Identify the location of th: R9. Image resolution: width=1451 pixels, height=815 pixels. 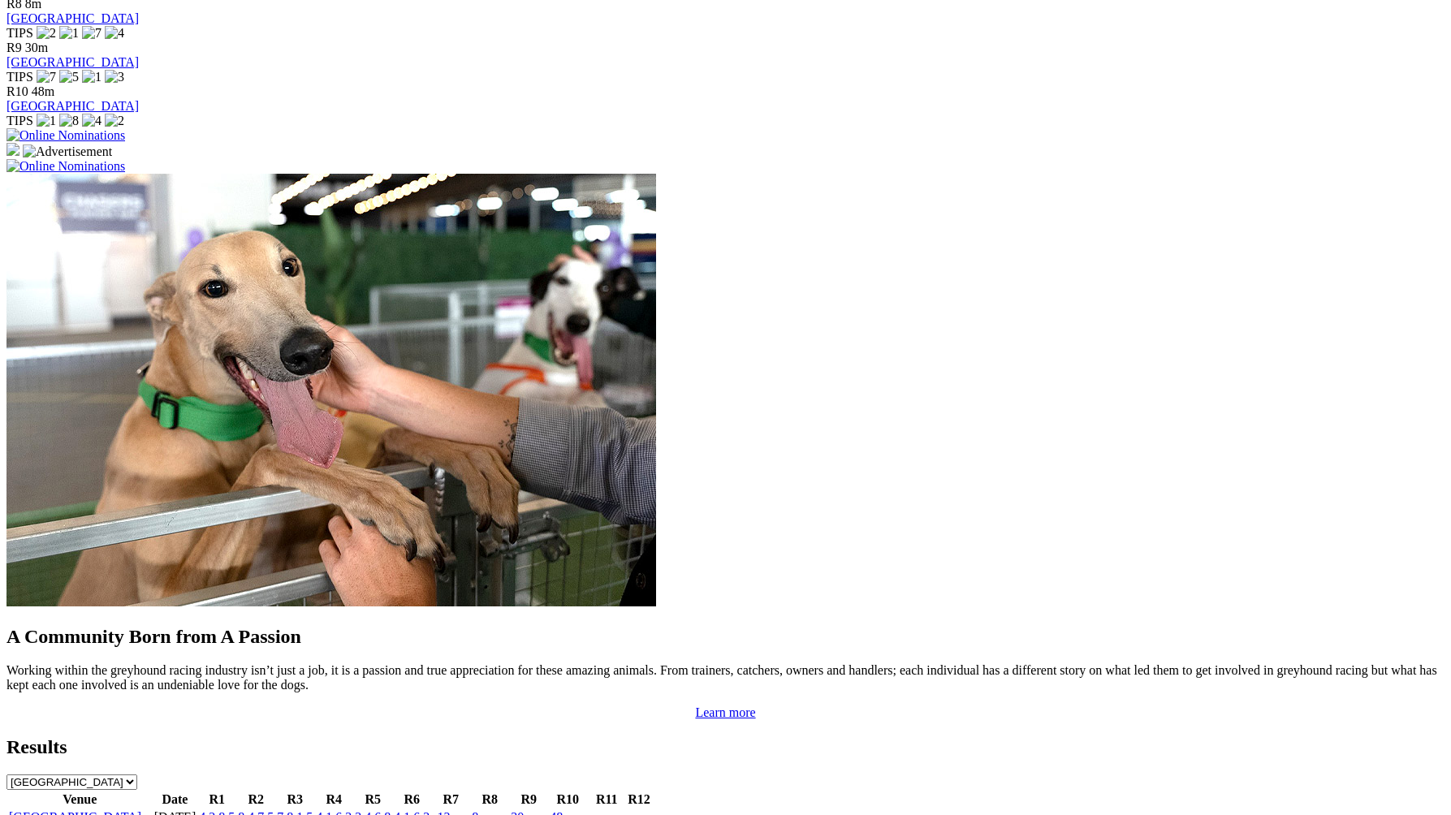
(528, 800).